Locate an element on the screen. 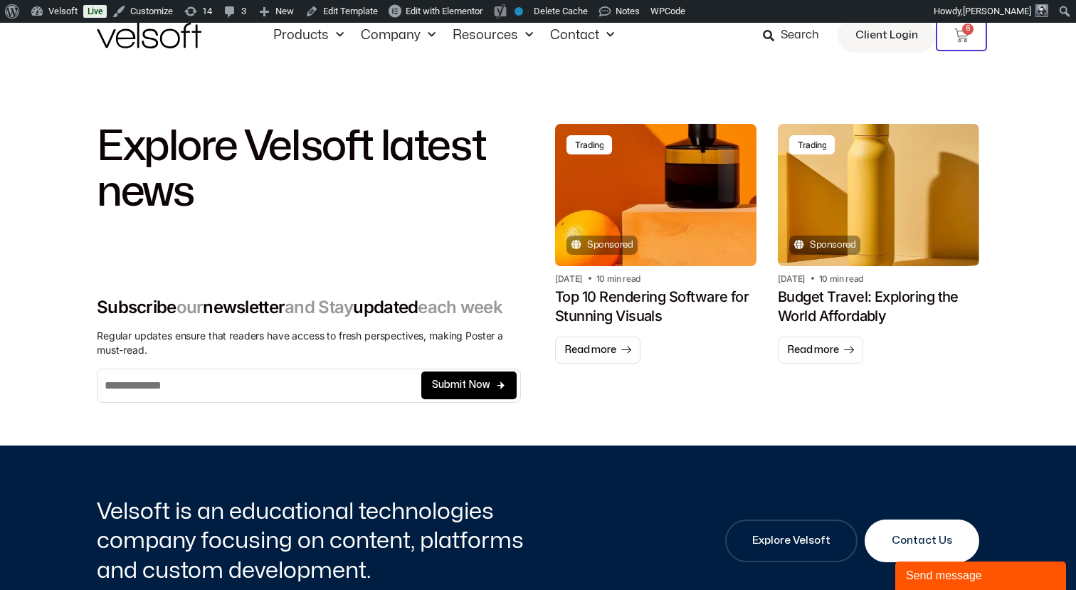 The height and width of the screenshot is (590, 1076). div: No index is located at coordinates (519, 11).